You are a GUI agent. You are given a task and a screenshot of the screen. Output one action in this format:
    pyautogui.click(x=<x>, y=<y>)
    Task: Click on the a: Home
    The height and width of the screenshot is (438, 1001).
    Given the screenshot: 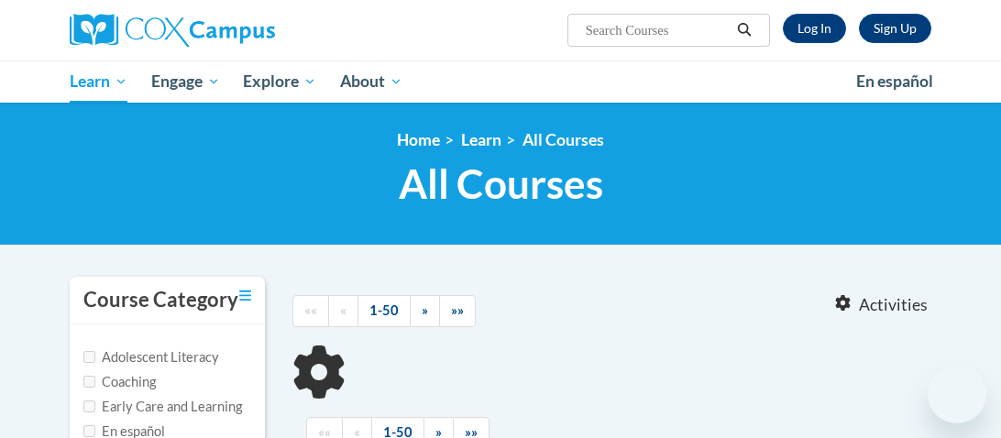 What is the action you would take?
    pyautogui.click(x=418, y=139)
    